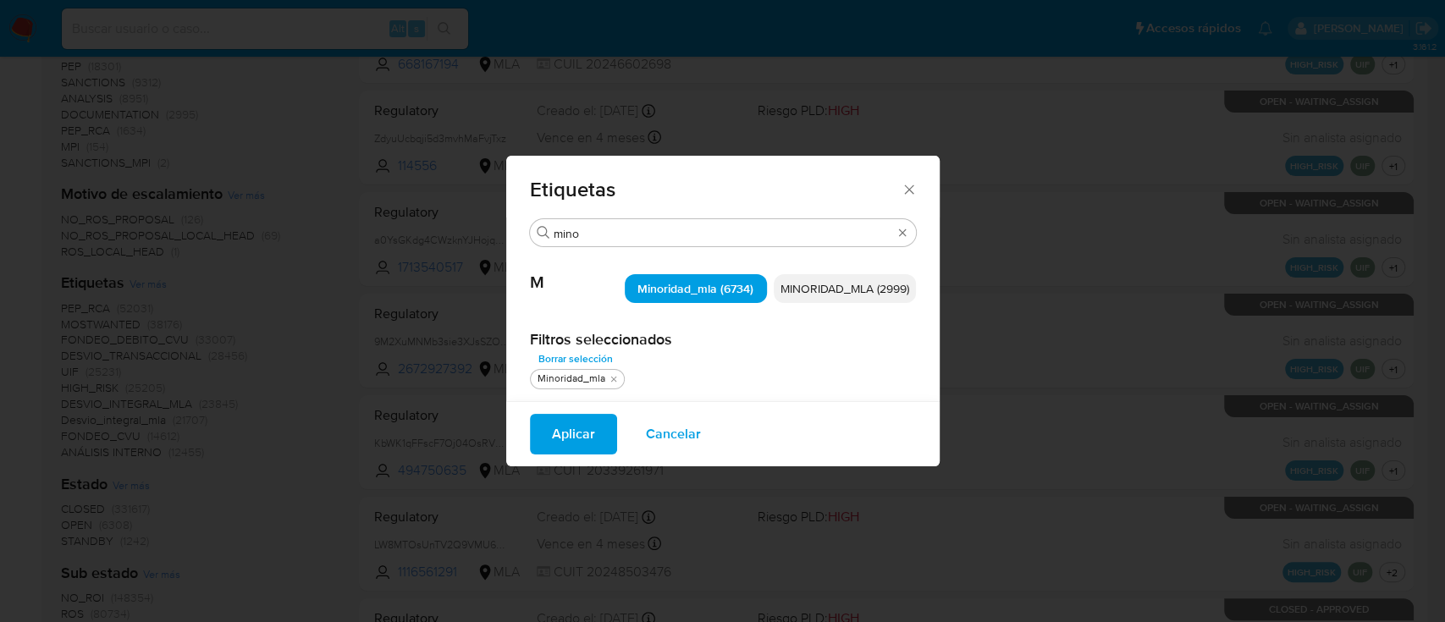 This screenshot has width=1445, height=622. Describe the element at coordinates (845, 289) in the screenshot. I see `div: MINORIDAD_MLA (2999)` at that location.